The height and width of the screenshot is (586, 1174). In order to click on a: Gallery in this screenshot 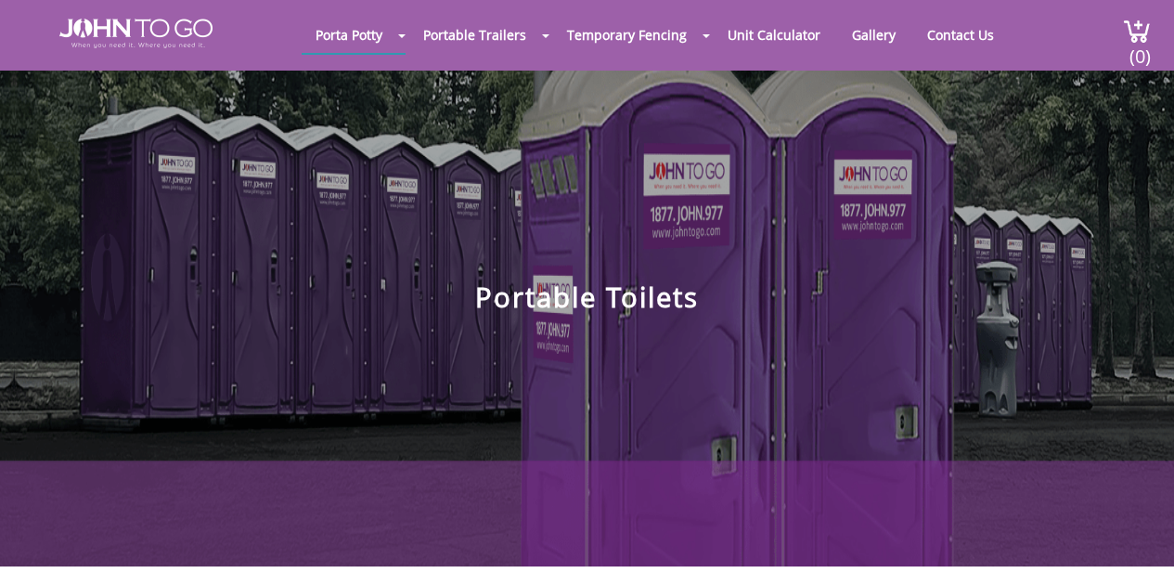, I will do `click(874, 34)`.